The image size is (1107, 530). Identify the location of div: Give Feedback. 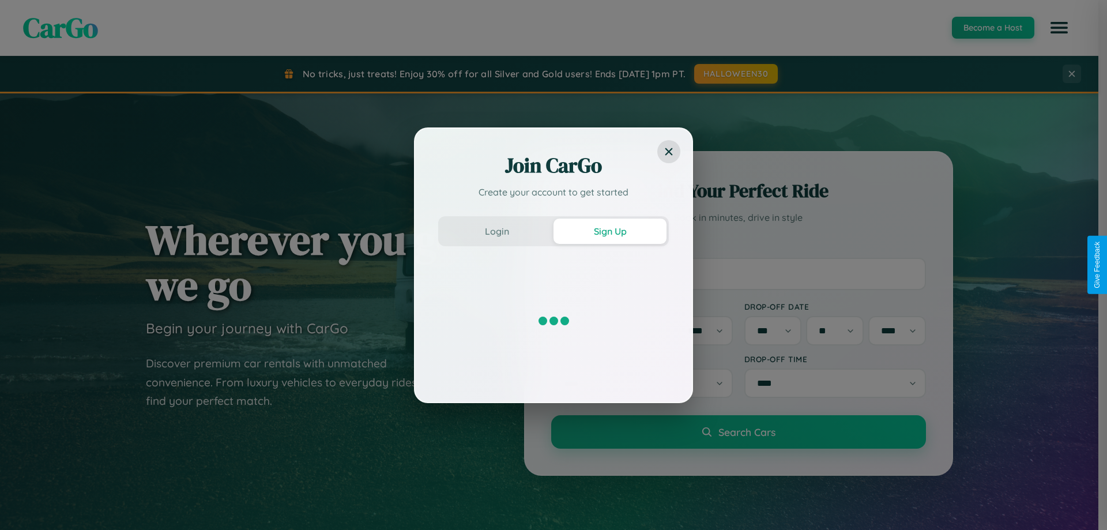
(1097, 265).